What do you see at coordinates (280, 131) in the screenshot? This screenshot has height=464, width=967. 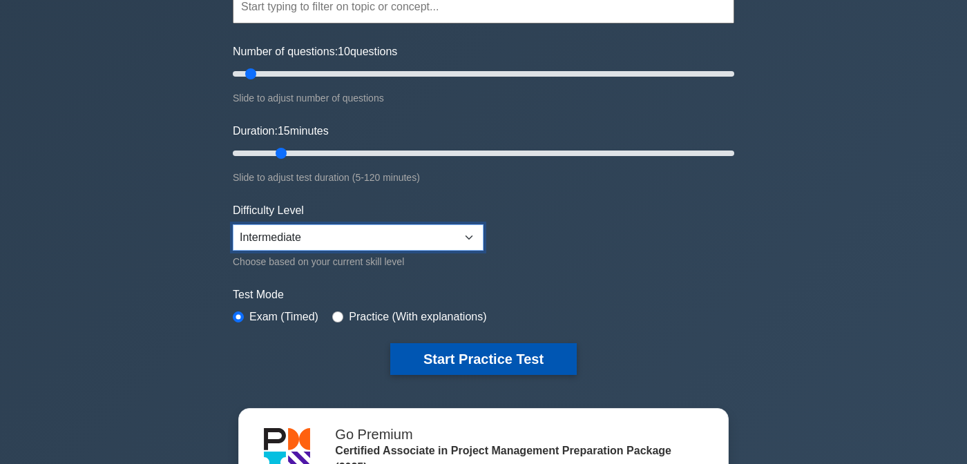 I see `label: Duration: minutes` at bounding box center [280, 131].